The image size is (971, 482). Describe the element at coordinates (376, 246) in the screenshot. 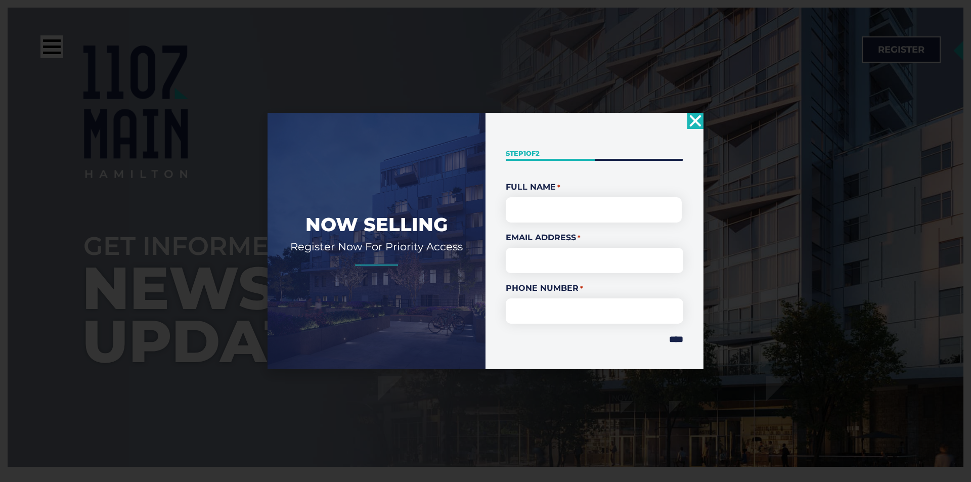

I see `h2: Register Now For Priority Access` at that location.